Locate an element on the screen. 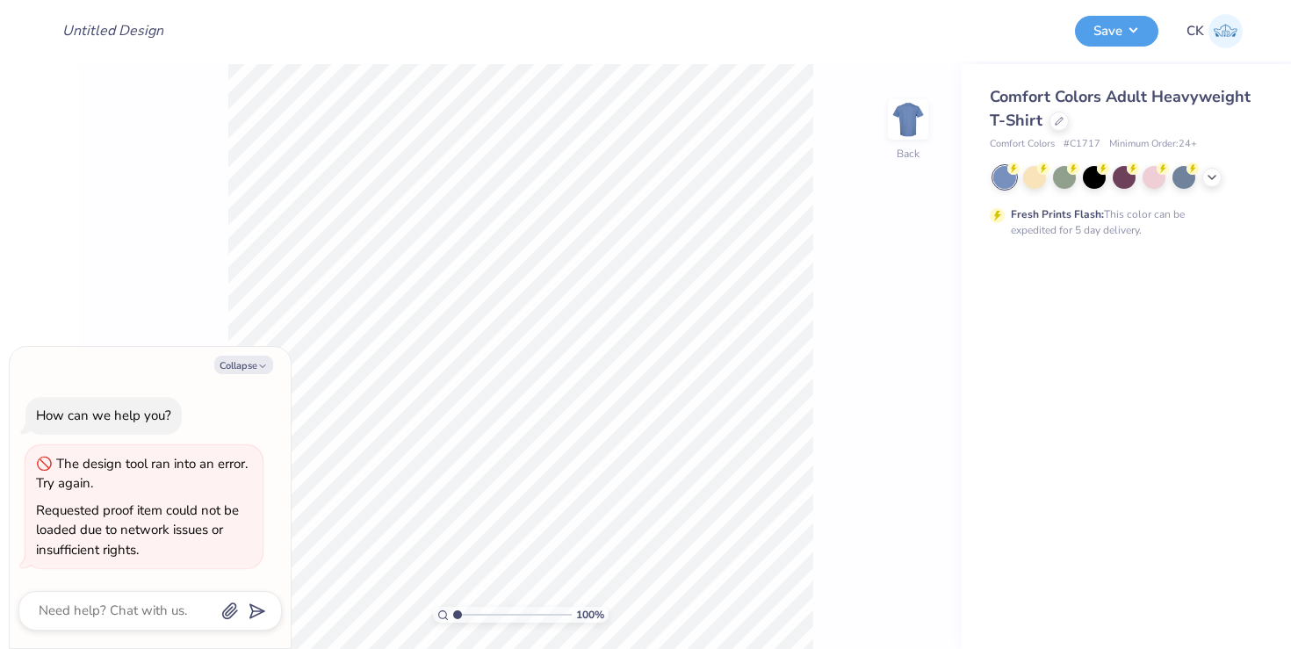 This screenshot has height=649, width=1291. div: Back is located at coordinates (908, 154).